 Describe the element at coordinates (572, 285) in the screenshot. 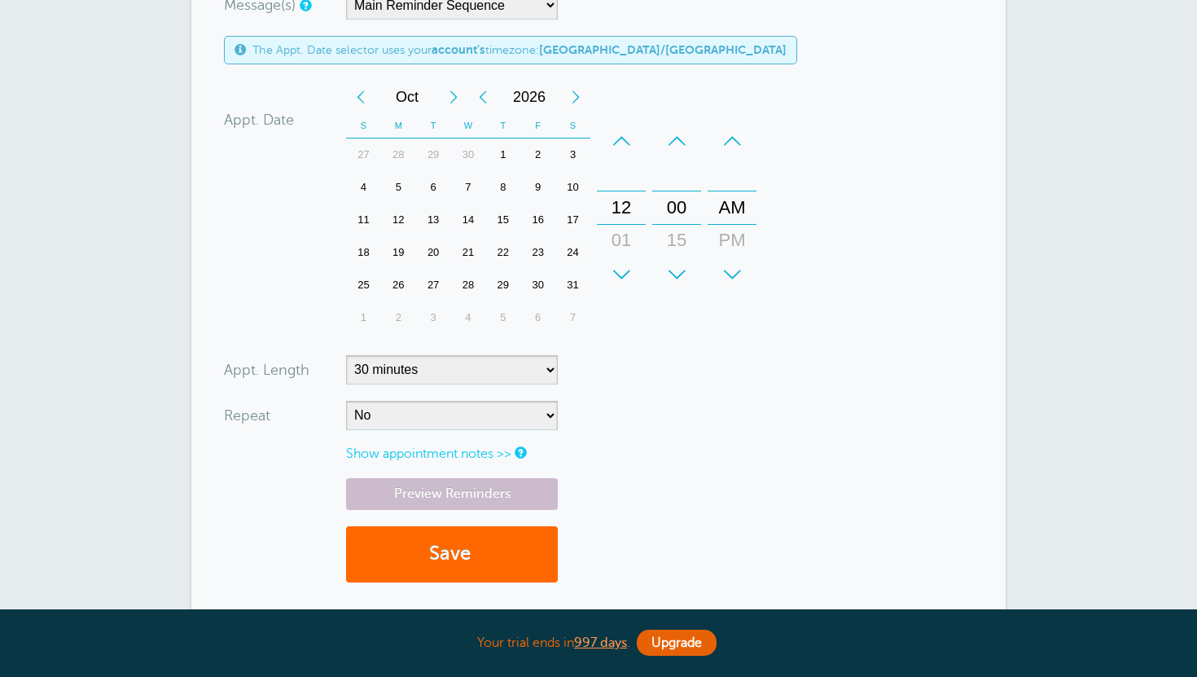

I see `div: Saturday, October 31` at that location.